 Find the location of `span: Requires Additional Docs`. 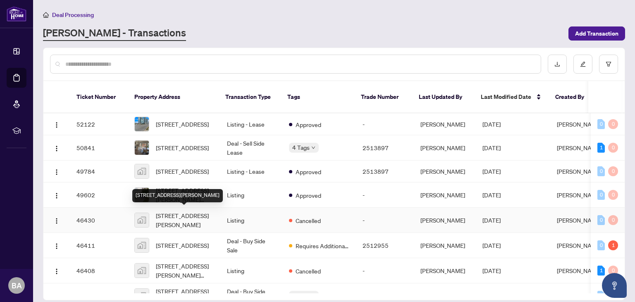

span: Requires Additional Docs is located at coordinates (322, 246).